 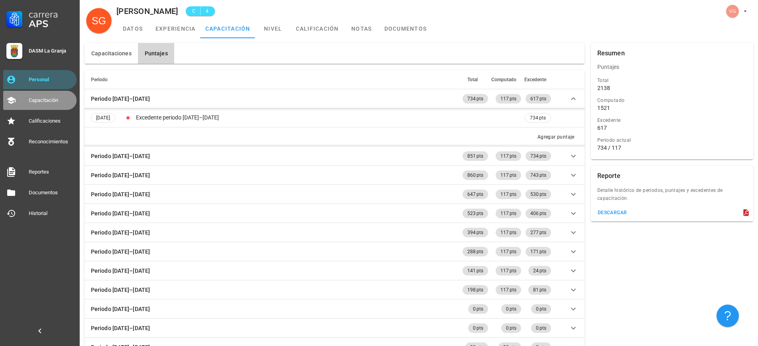 I want to click on span: SG, so click(x=99, y=21).